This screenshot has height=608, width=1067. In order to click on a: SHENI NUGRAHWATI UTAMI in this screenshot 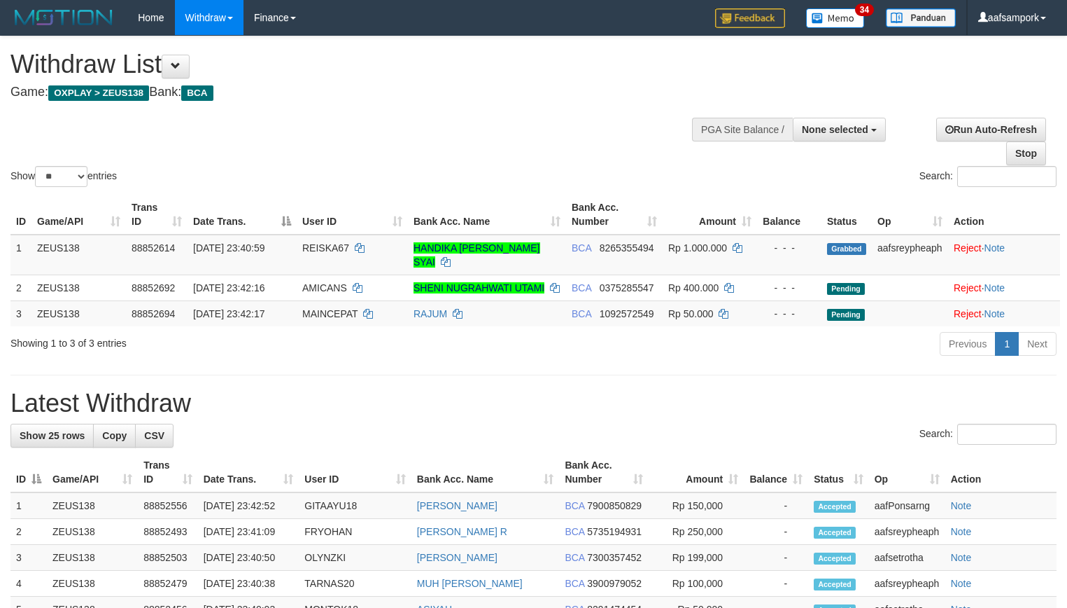, I will do `click(479, 288)`.